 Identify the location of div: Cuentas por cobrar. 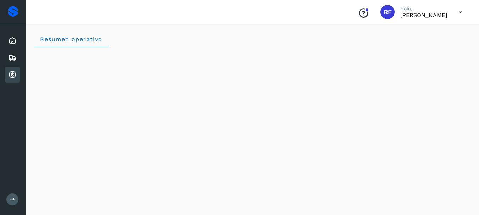
(12, 75).